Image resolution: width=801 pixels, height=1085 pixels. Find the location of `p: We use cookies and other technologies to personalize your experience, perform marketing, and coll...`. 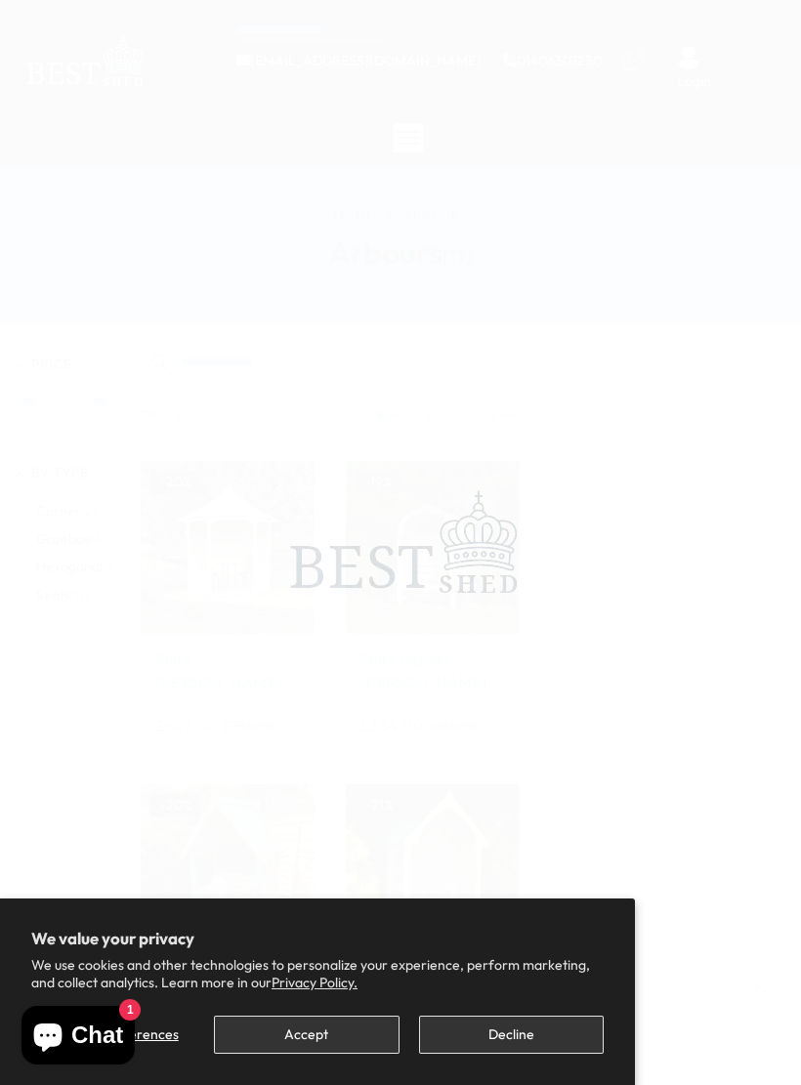

p: We use cookies and other technologies to personalize your experience, perform marketing, and coll... is located at coordinates (317, 973).